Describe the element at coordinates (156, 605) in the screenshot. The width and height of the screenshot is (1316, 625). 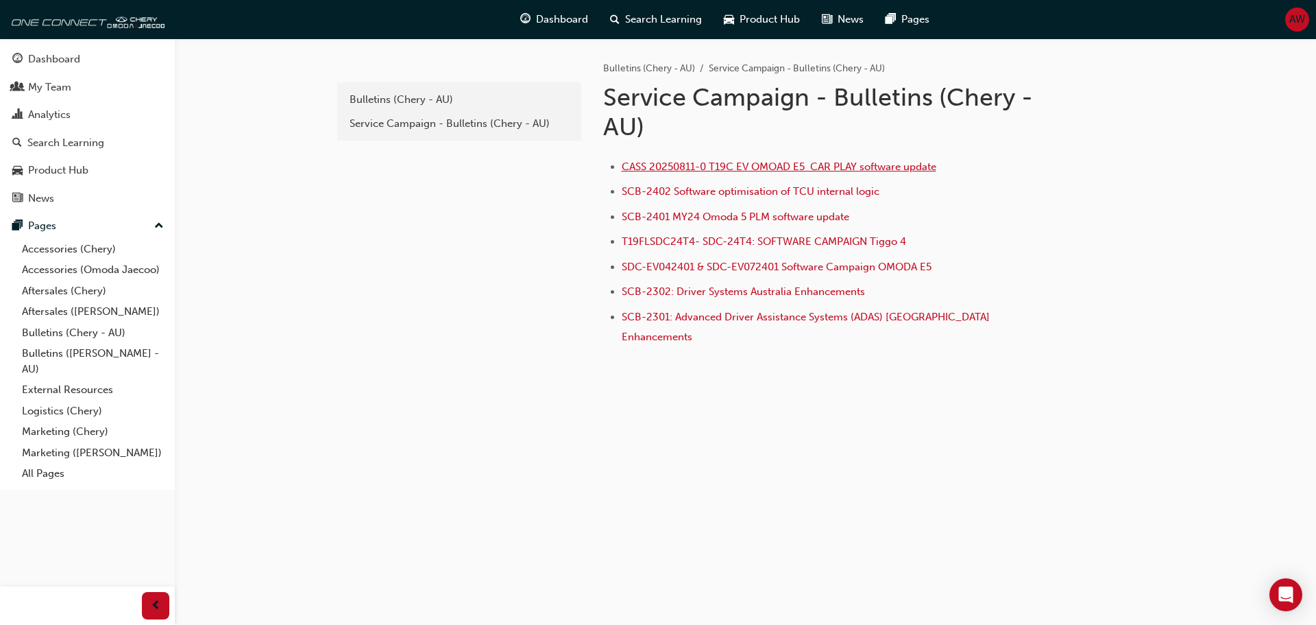
I see `span: prev-icon` at that location.